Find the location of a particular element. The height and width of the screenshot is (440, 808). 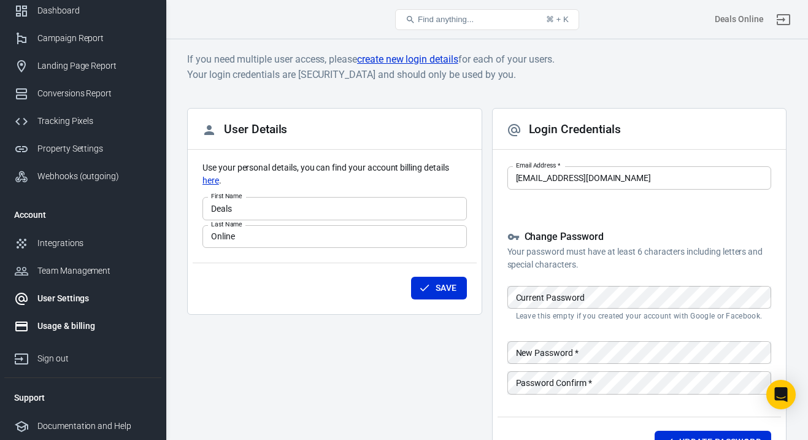

div: Conversions Report is located at coordinates (95, 93).